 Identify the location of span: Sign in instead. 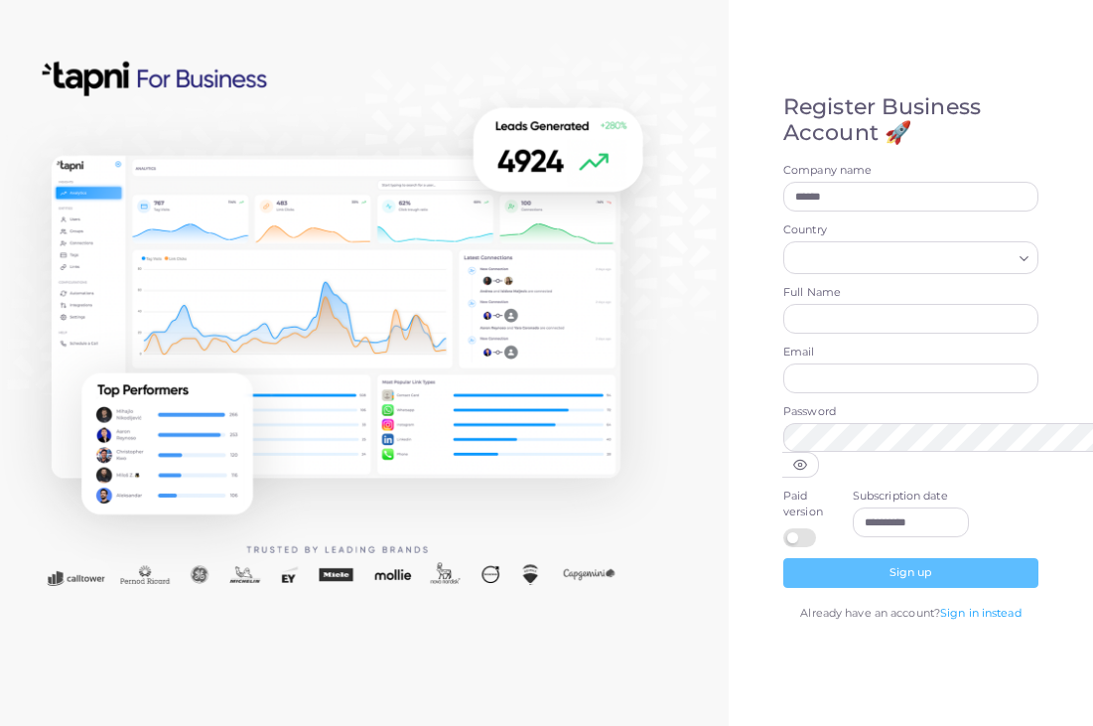
(981, 613).